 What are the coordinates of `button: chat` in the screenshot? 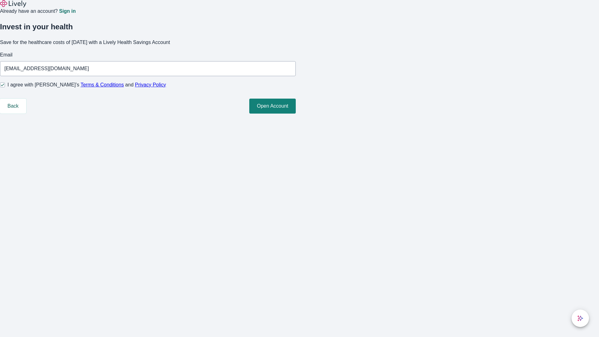 It's located at (580, 318).